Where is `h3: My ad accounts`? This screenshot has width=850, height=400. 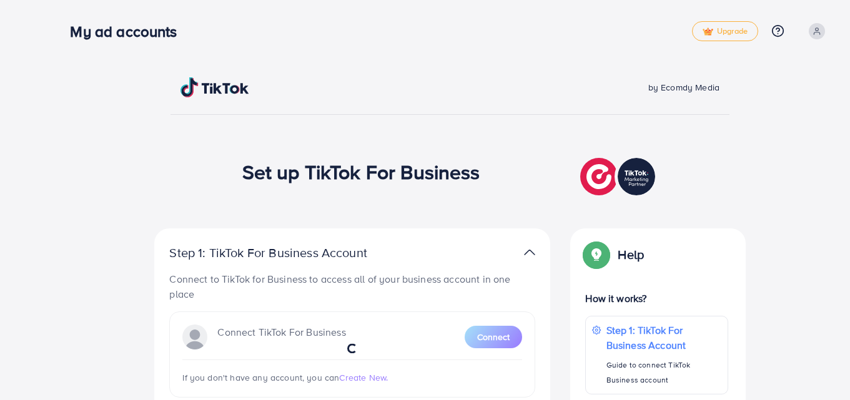 h3: My ad accounts is located at coordinates (128, 31).